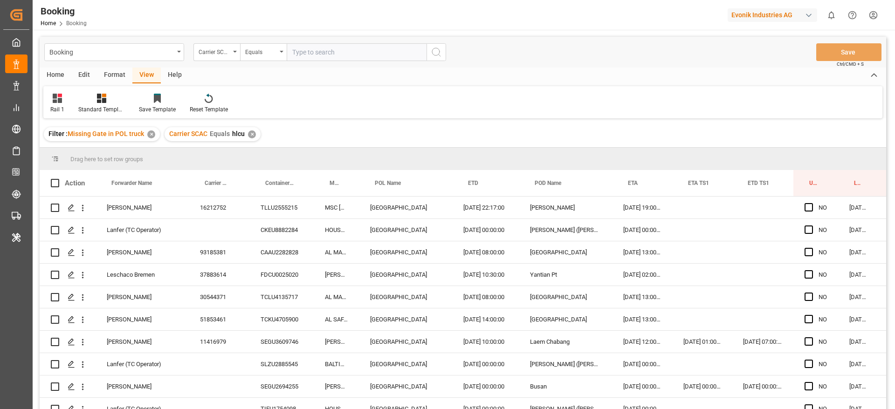 Image resolution: width=895 pixels, height=409 pixels. I want to click on input: Type to search, so click(357, 52).